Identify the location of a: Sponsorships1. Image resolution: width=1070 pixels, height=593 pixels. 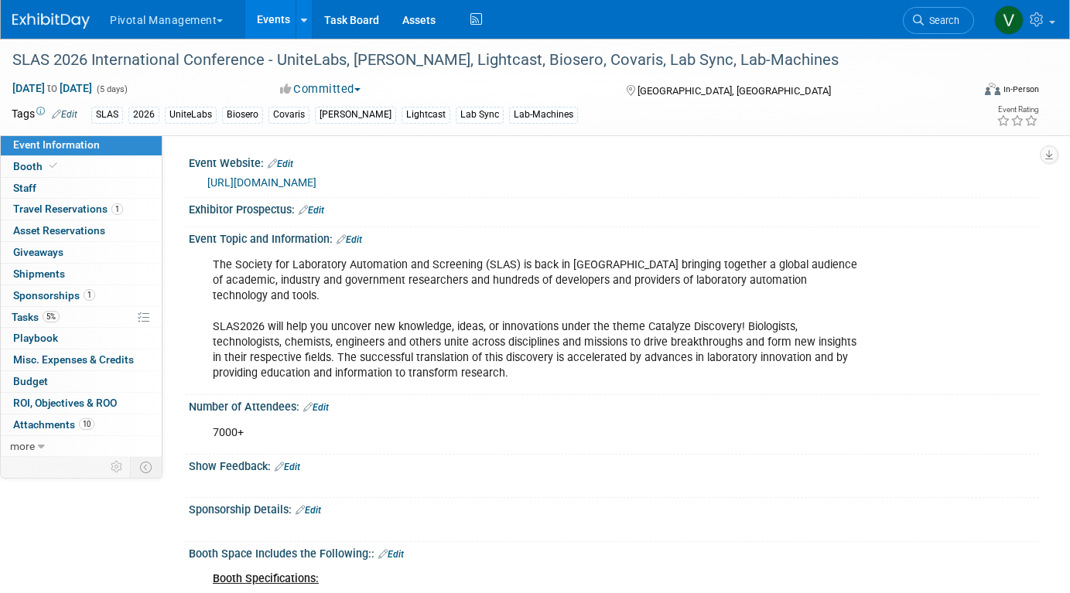
(81, 296).